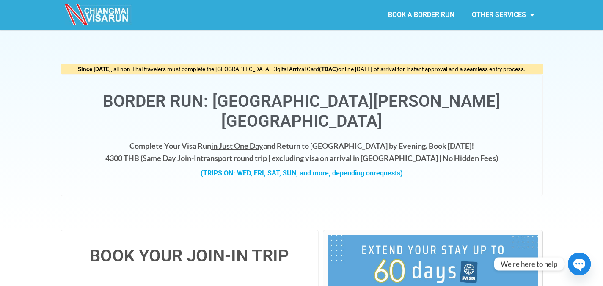 The image size is (603, 286). I want to click on strong: (TDAC), so click(328, 69).